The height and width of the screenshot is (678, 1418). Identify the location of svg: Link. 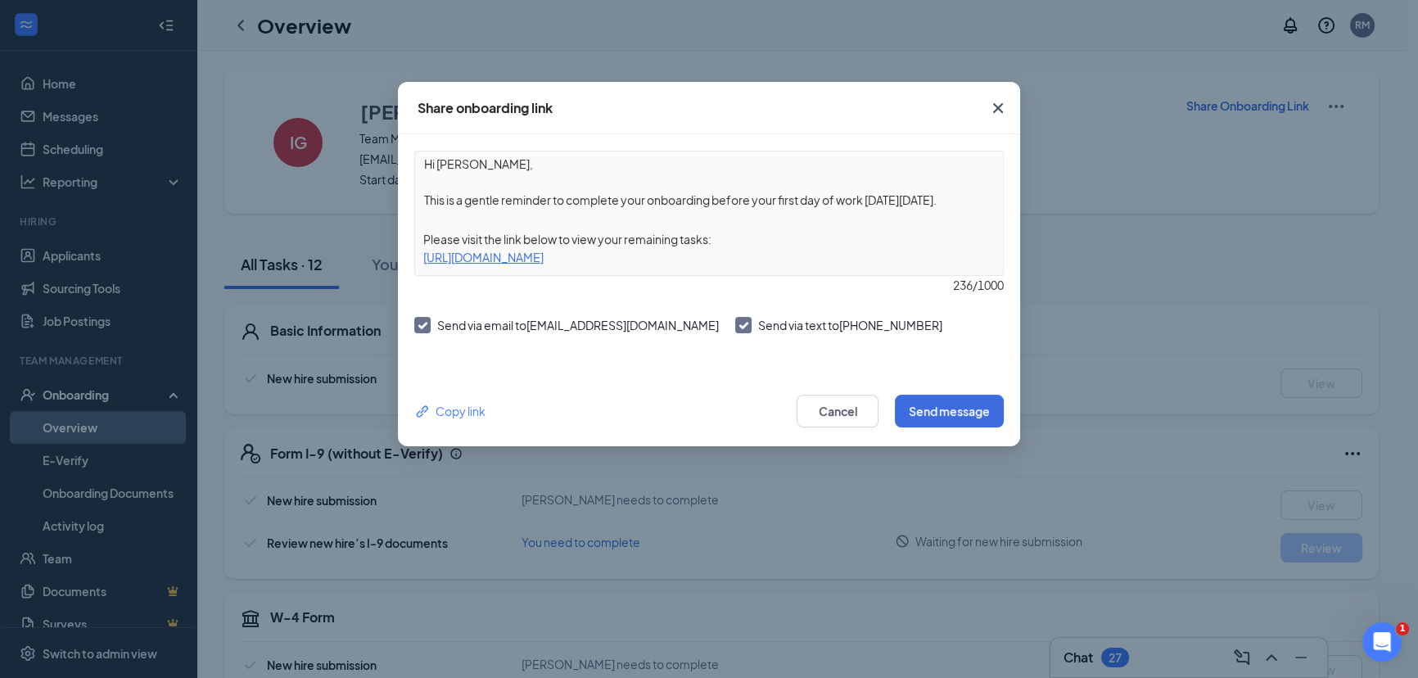
(423, 411).